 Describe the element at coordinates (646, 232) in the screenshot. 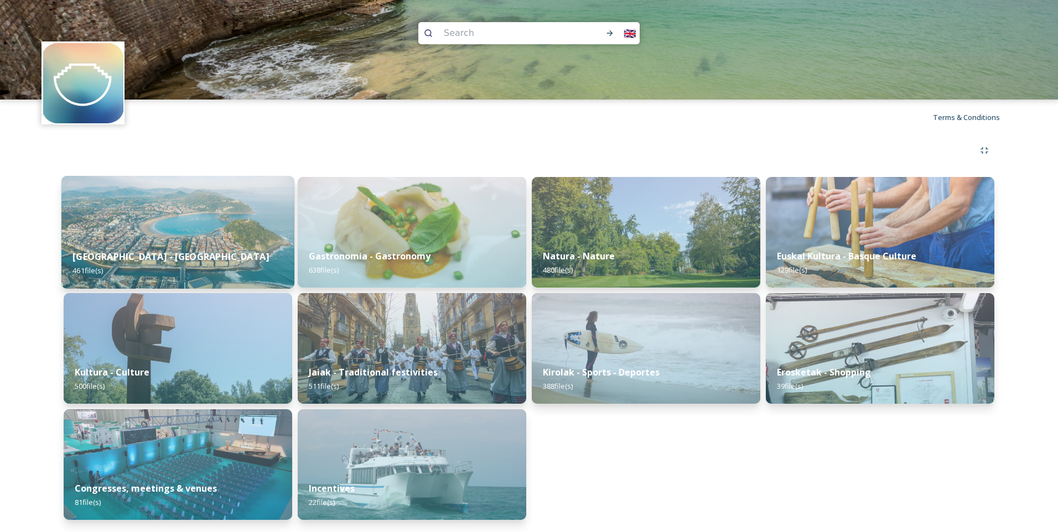

I see `img: _TZV9379.jpg` at that location.